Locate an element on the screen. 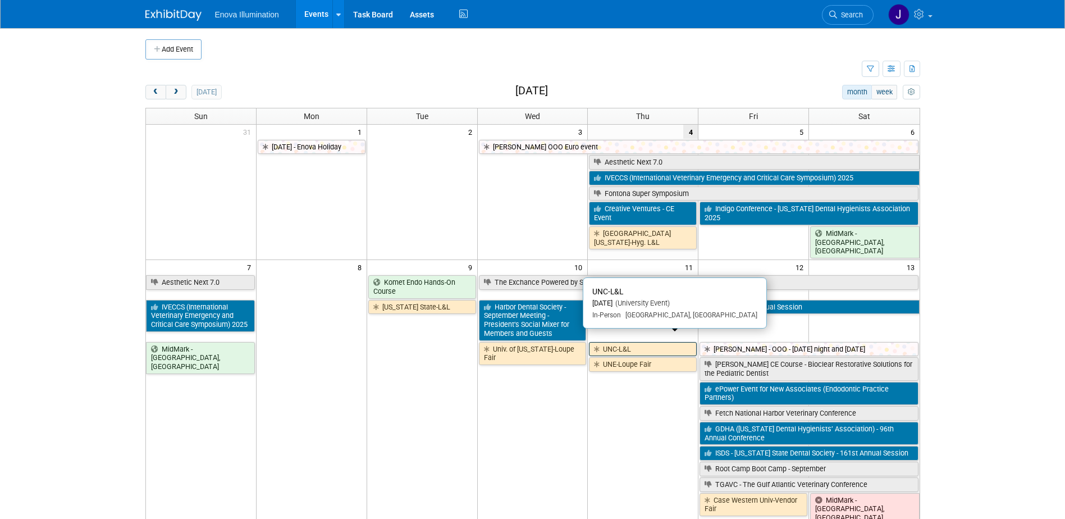 The width and height of the screenshot is (1065, 519). span: Wed is located at coordinates (532, 116).